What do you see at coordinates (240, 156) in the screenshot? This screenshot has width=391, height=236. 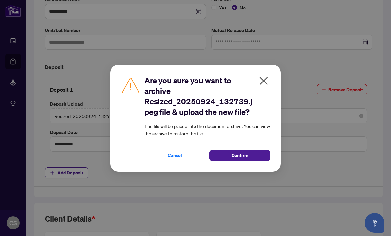 I see `span: Confirm` at bounding box center [240, 156].